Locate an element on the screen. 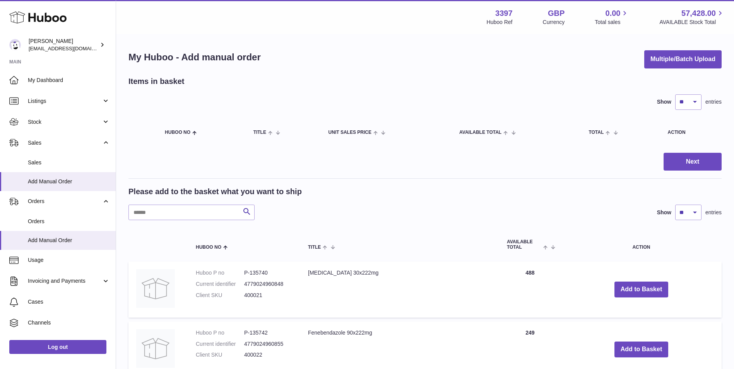 Image resolution: width=734 pixels, height=369 pixels. h2: Items in basket is located at coordinates (156, 81).